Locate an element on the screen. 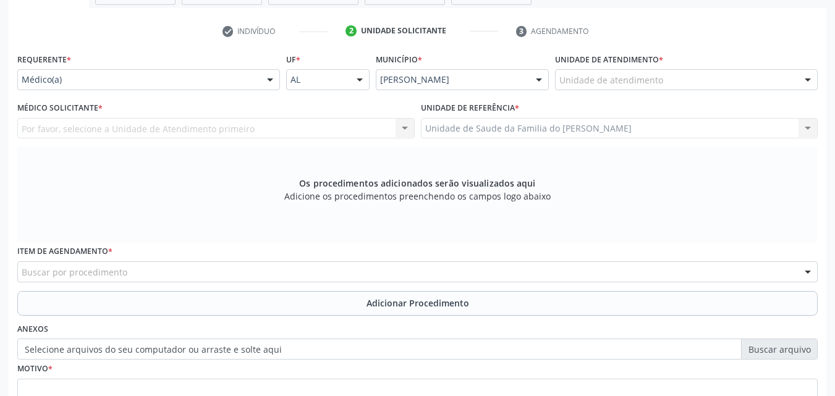 The image size is (835, 396). div: Unidade solicitante is located at coordinates (403, 31).